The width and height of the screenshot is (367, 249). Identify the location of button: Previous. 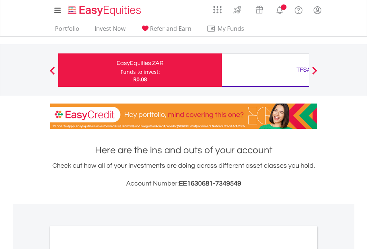
(52, 74).